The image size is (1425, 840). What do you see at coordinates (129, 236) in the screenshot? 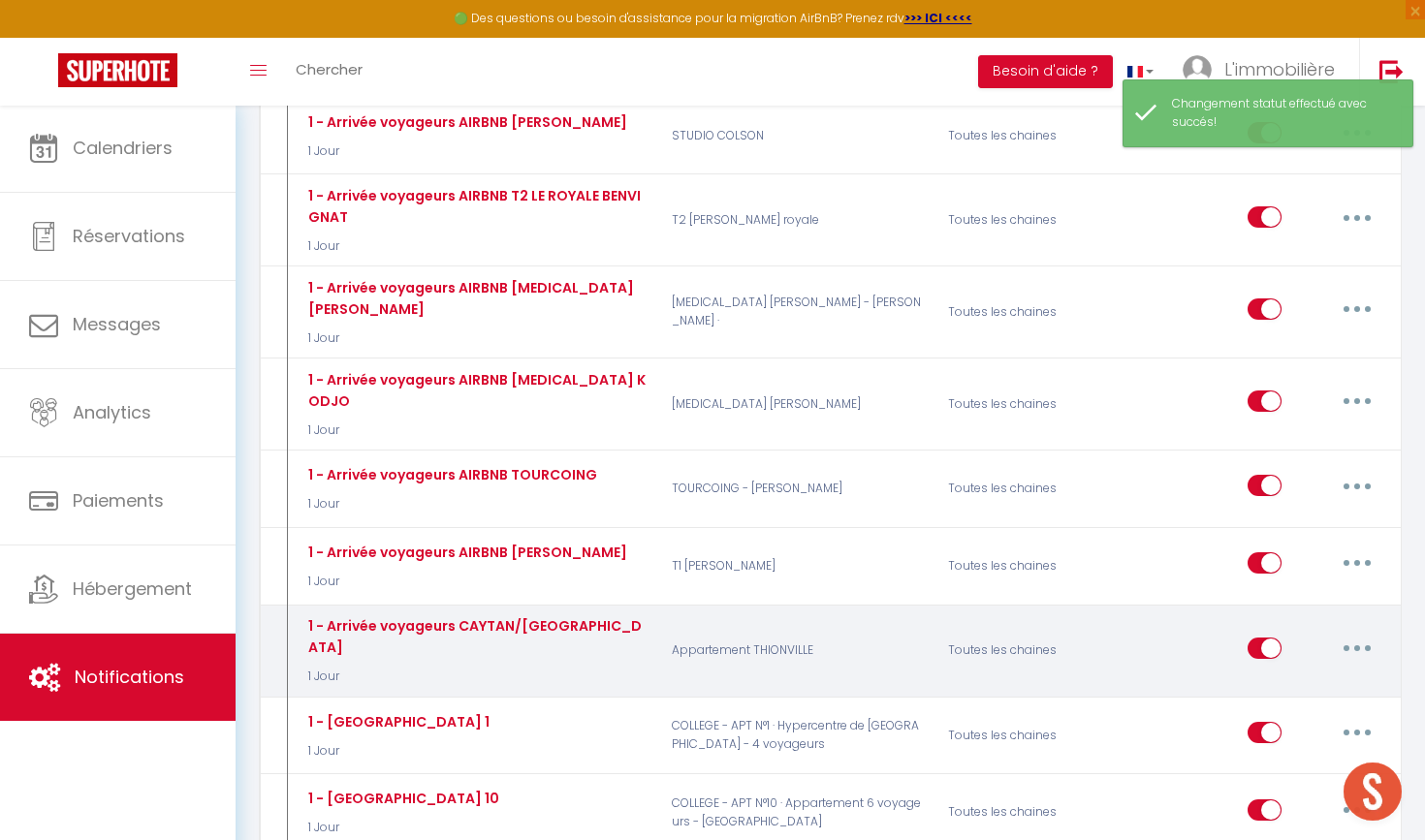
I see `span: Réservations` at bounding box center [129, 236].